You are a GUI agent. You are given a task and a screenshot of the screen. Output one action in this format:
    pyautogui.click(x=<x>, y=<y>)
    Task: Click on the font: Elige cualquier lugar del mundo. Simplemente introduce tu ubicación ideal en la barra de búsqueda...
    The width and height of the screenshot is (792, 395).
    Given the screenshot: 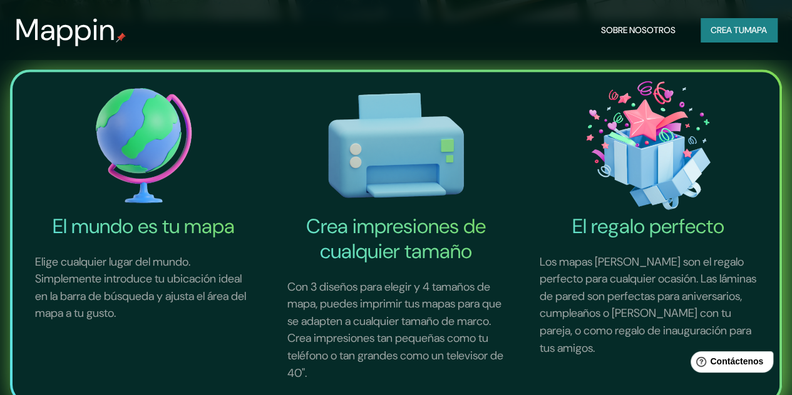 What is the action you would take?
    pyautogui.click(x=140, y=288)
    